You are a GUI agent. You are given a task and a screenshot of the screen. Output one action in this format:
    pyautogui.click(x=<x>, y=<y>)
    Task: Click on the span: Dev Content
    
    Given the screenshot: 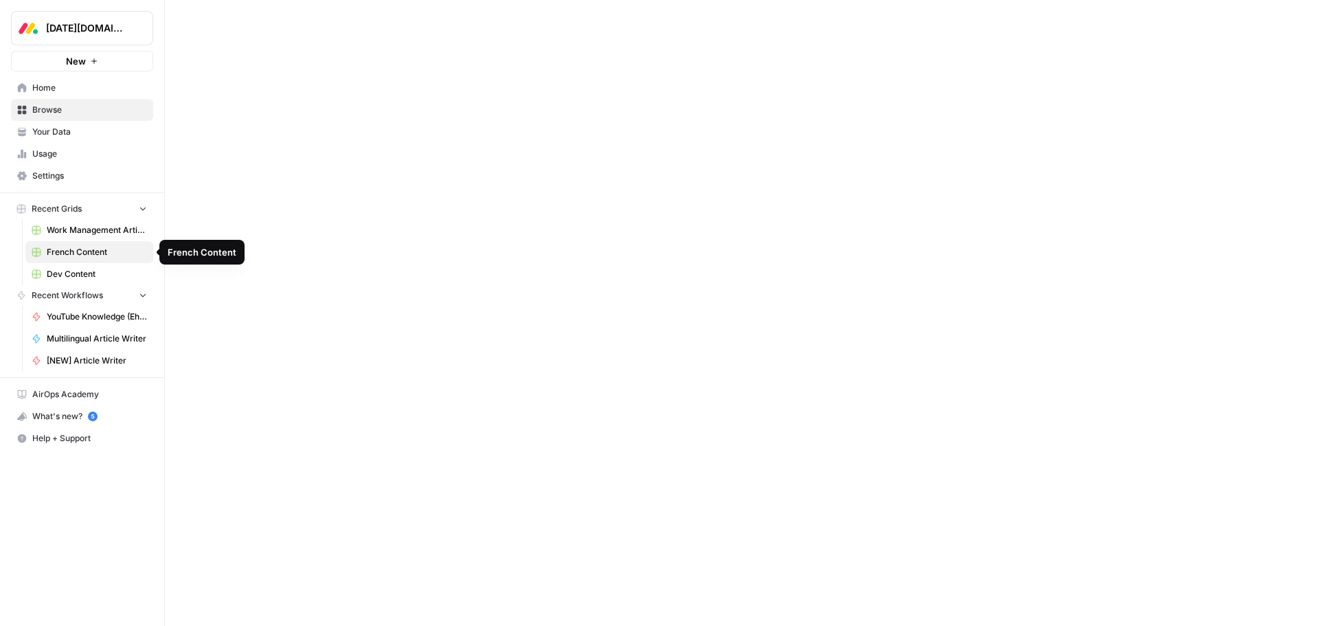 What is the action you would take?
    pyautogui.click(x=97, y=274)
    